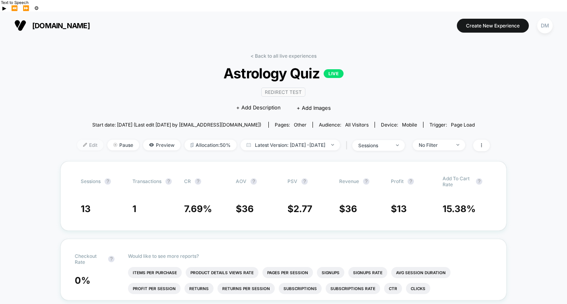  I want to click on li: Profit Per Session, so click(154, 288).